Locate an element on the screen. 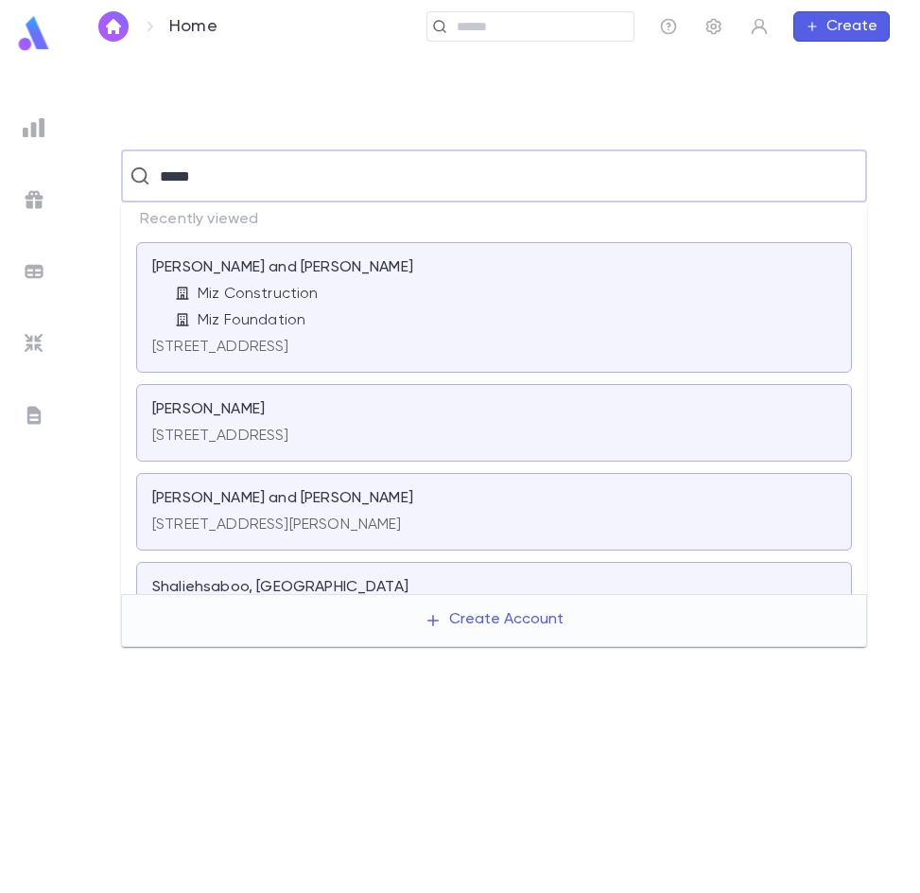 This screenshot has height=893, width=920. img: imports_grey.530a8a0e642e233f2baf0ef88e8c9fcb.svg is located at coordinates (34, 343).